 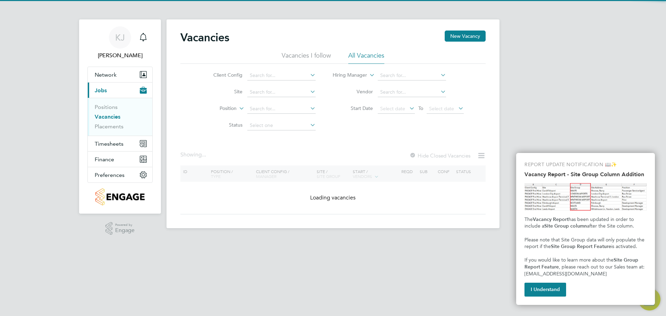 What do you see at coordinates (194, 155) in the screenshot?
I see `div: Showing` at bounding box center [194, 155].